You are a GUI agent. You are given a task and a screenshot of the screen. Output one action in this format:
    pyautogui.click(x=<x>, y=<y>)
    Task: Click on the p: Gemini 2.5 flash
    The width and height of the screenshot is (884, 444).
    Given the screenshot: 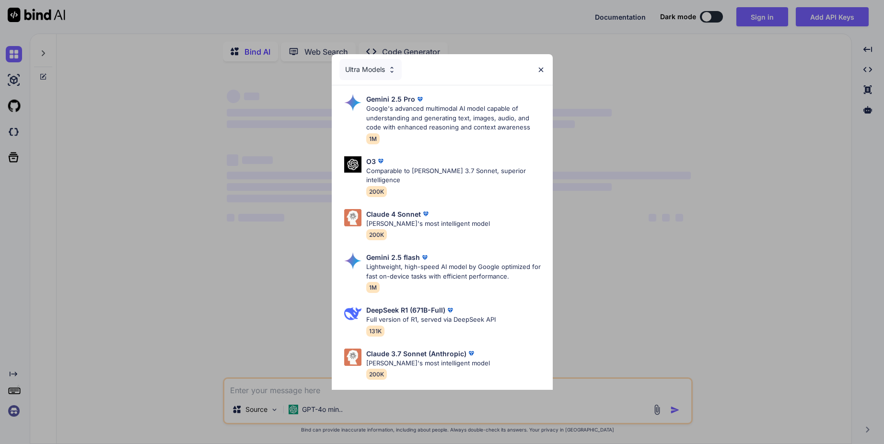 What is the action you would take?
    pyautogui.click(x=393, y=257)
    